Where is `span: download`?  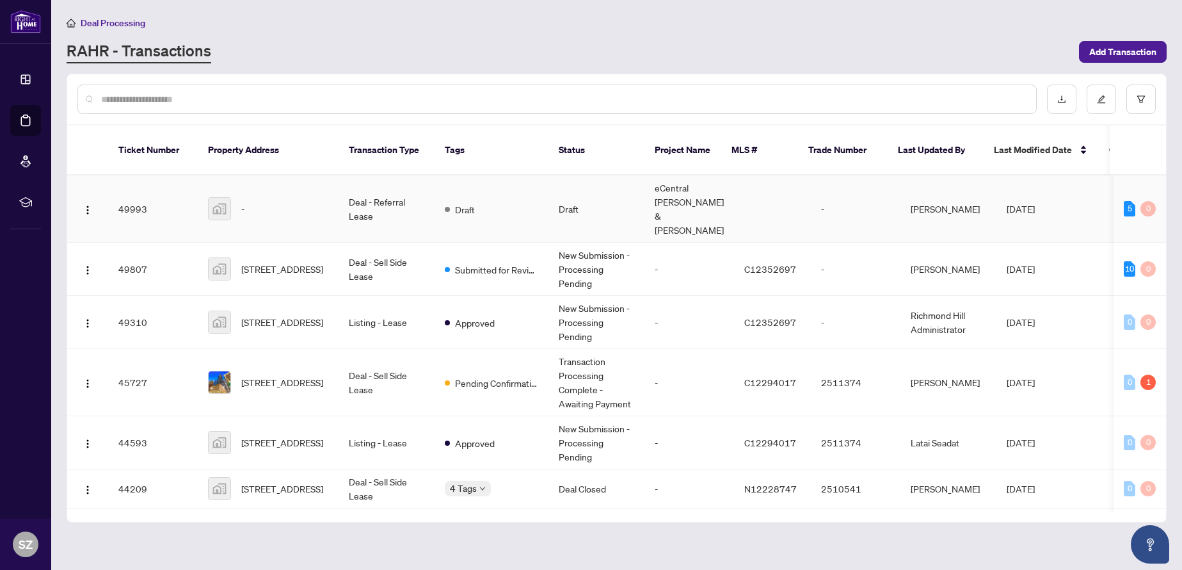
span: download is located at coordinates (1062, 99).